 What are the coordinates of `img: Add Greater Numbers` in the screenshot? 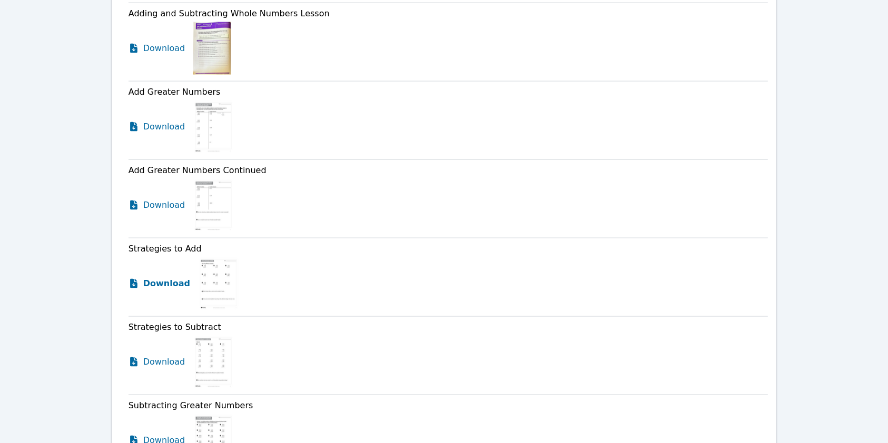 It's located at (213, 127).